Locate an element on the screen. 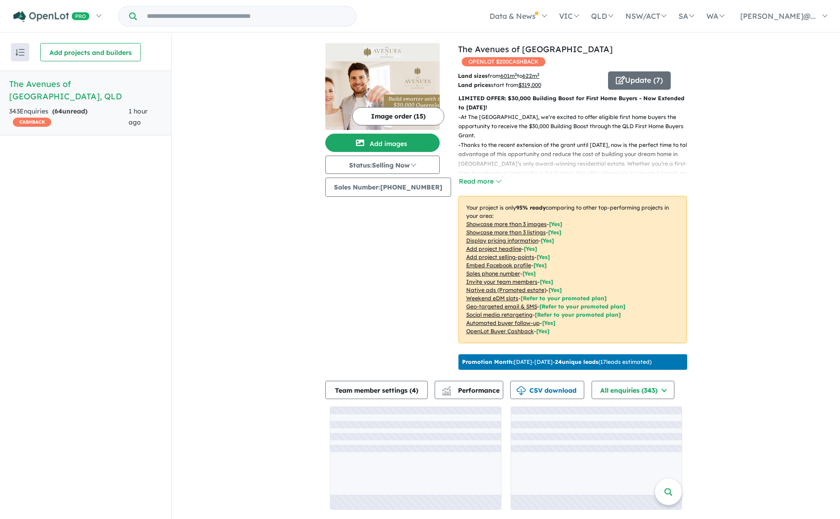  b: Land sizes is located at coordinates (473, 76).